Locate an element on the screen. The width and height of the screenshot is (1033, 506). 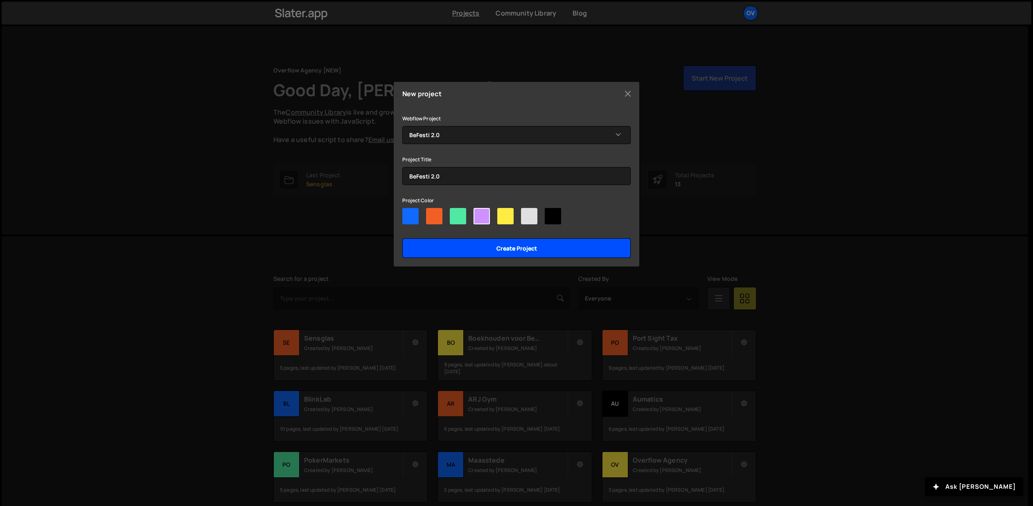
h5: New project is located at coordinates (422, 94).